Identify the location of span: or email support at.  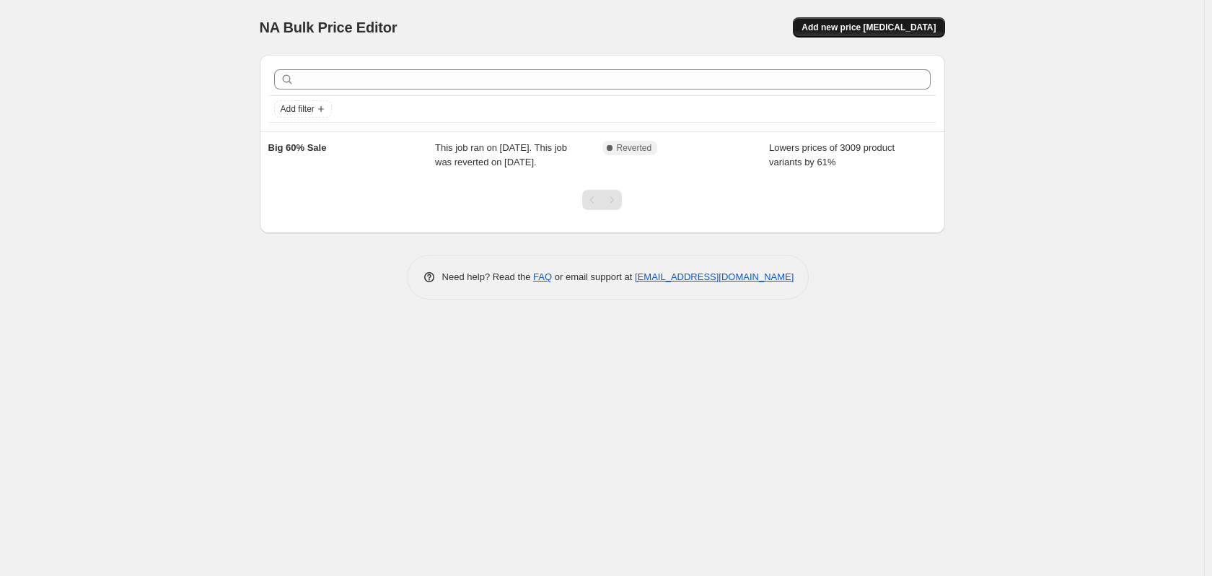
(593, 276).